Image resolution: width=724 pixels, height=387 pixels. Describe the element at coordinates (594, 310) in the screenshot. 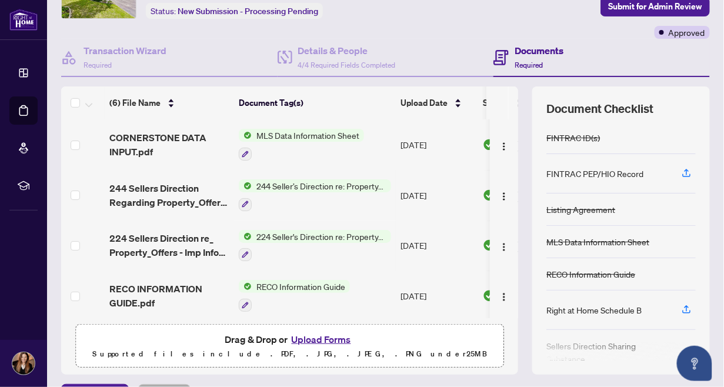

I see `div: Right at Home Schedule B` at that location.